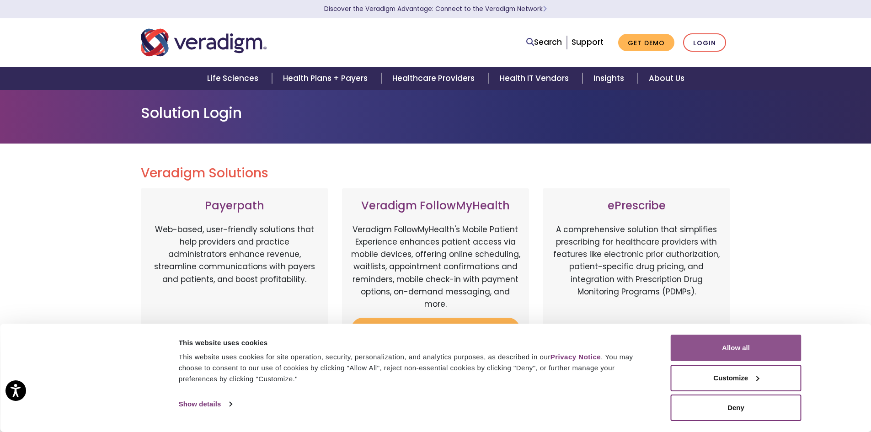  I want to click on a: Support, so click(588, 42).